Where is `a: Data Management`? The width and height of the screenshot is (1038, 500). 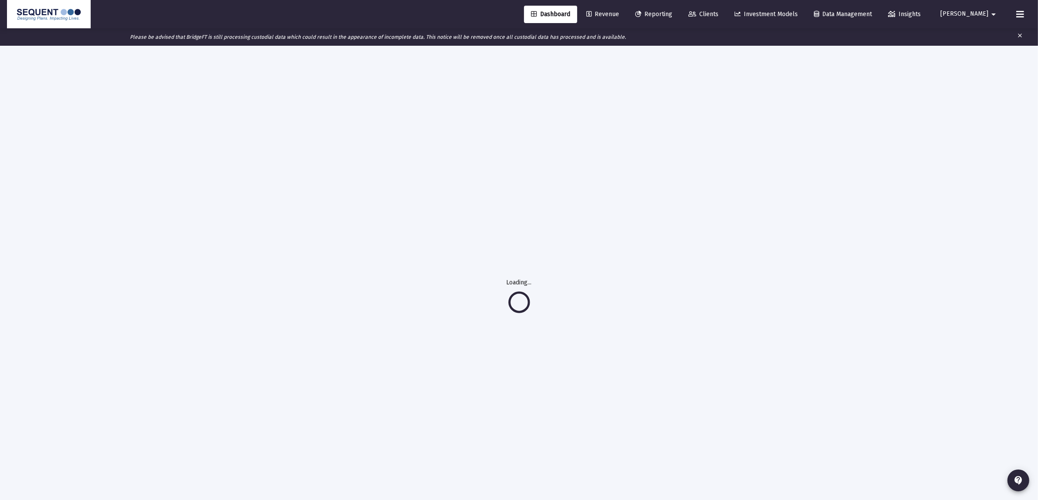
a: Data Management is located at coordinates (843, 14).